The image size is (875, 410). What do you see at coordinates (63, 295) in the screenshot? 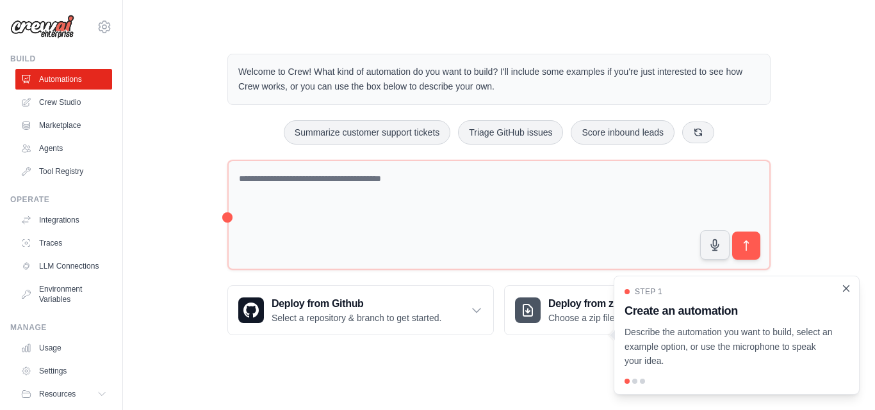
I see `a: Environment Variables` at bounding box center [63, 295].